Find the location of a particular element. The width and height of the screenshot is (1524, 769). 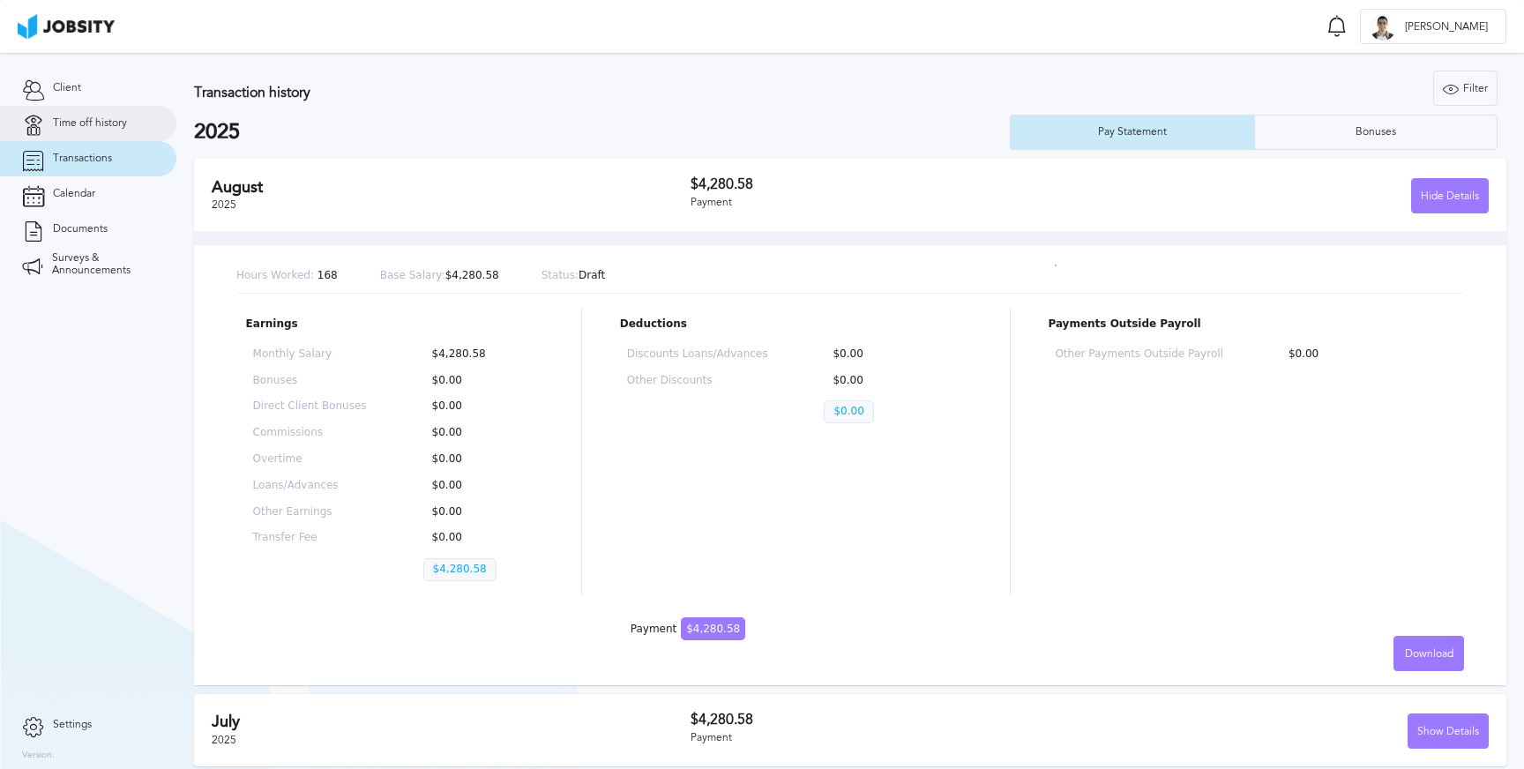

h2: July is located at coordinates (451, 721).